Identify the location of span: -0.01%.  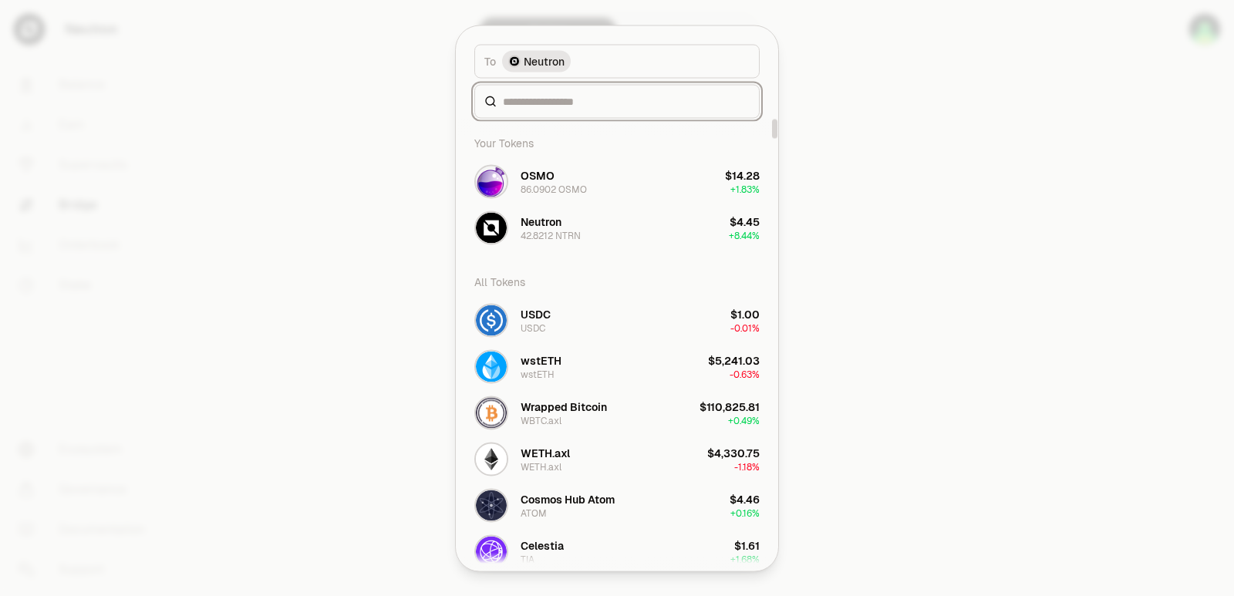
(745, 328).